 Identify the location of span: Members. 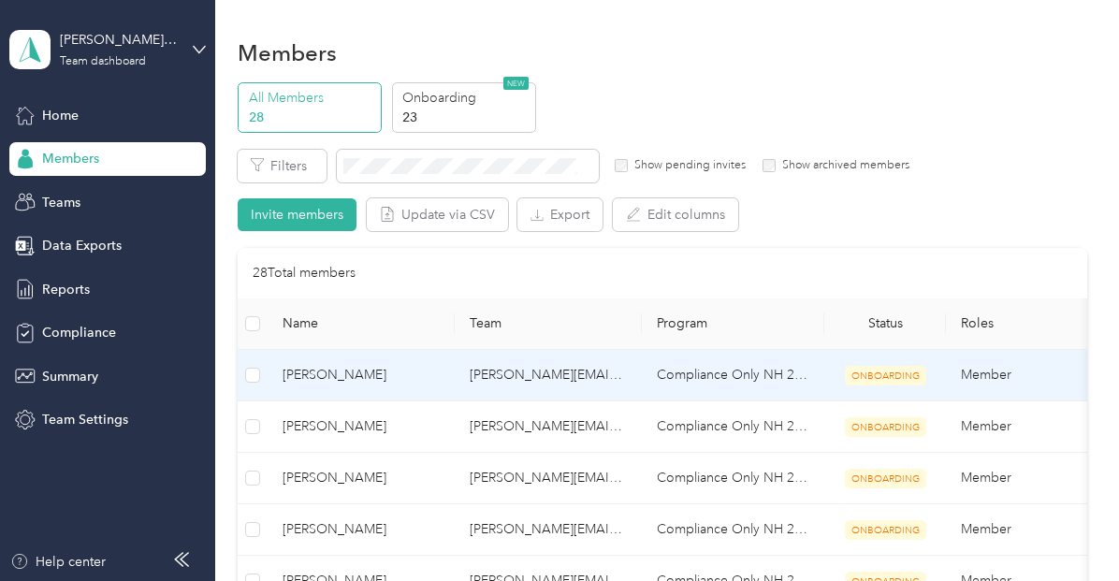
(70, 158).